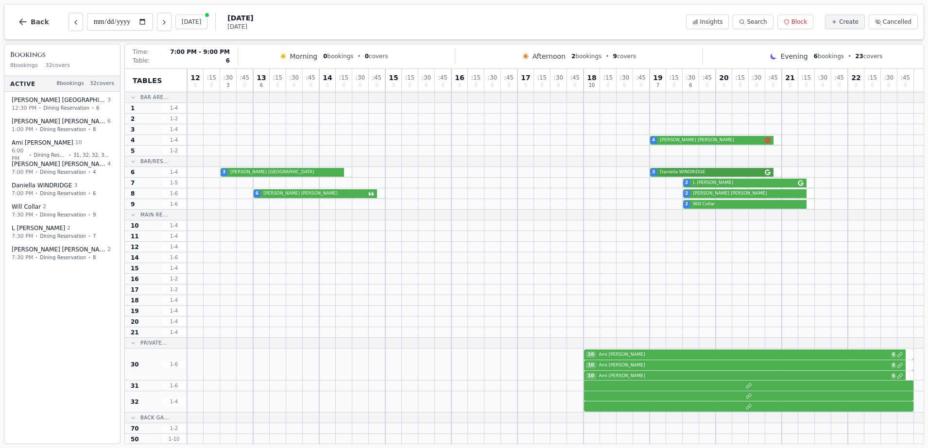  Describe the element at coordinates (141, 61) in the screenshot. I see `span: Table:` at that location.